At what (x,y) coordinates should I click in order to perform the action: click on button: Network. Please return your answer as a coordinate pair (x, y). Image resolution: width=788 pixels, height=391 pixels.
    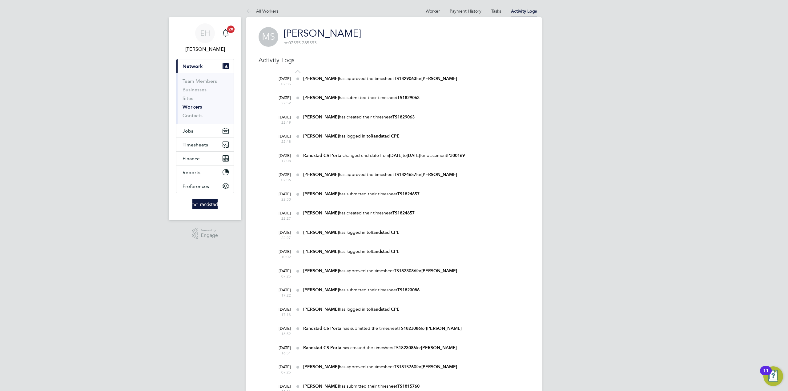
    Looking at the image, I should click on (205, 66).